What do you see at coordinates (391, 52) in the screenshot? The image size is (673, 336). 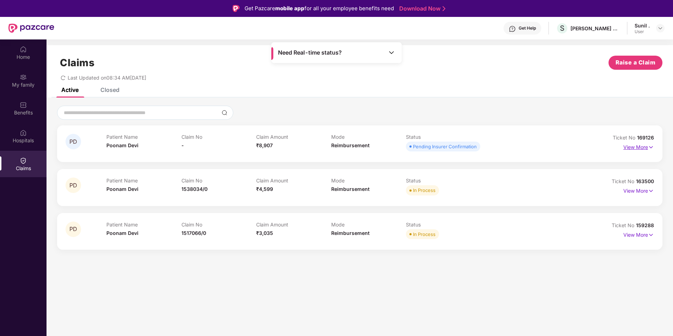 I see `img: Toggle Icon` at bounding box center [391, 52].